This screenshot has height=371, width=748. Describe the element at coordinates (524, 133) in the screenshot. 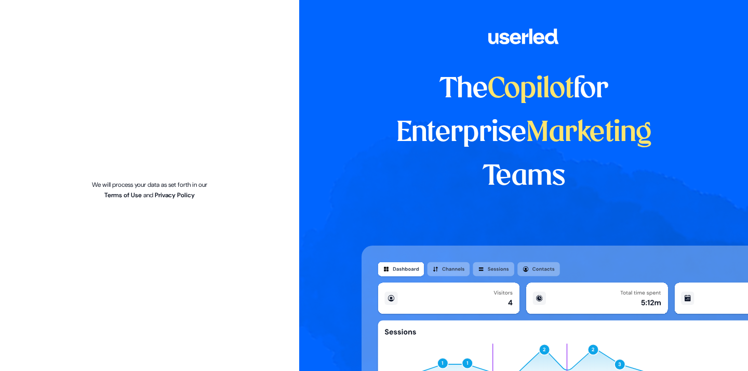

I see `h1: The for Enterprise Teams` at that location.